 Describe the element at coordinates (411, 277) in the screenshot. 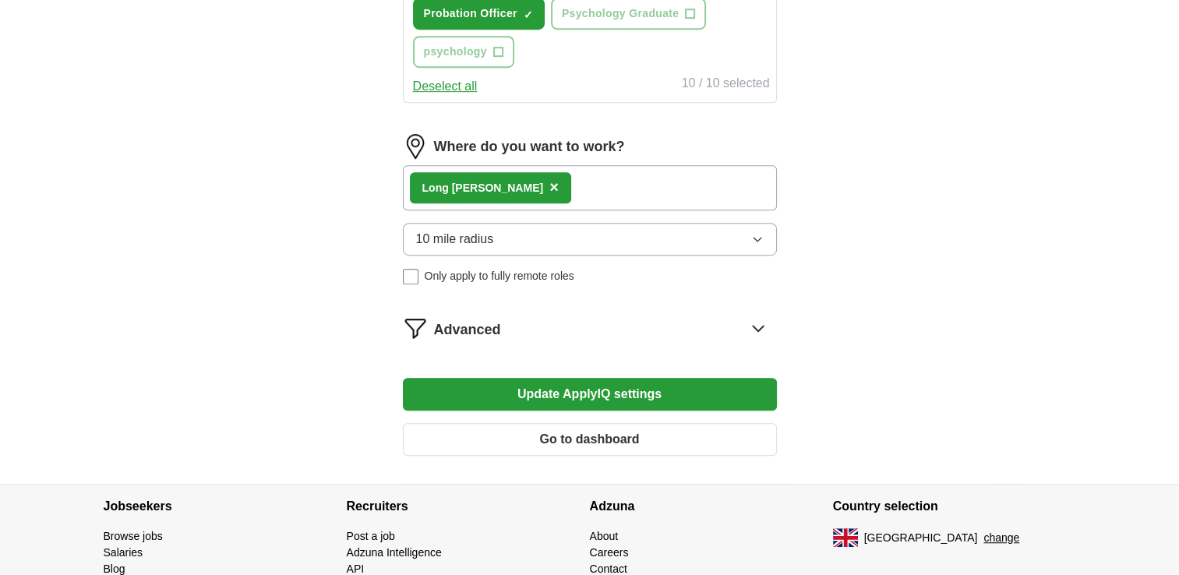

I see `input: Only apply to fully remote roles` at that location.